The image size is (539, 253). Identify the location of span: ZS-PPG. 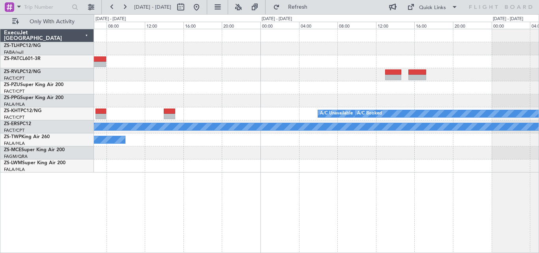
(12, 98).